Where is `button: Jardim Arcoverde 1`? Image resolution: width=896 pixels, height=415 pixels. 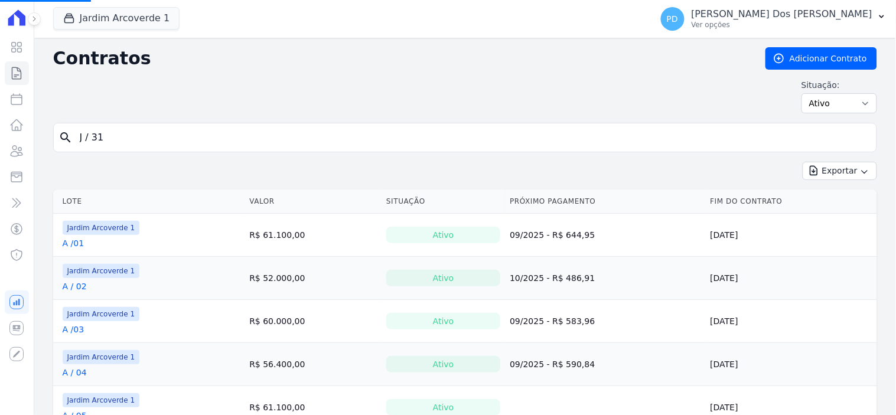
button: Jardim Arcoverde 1 is located at coordinates (116, 18).